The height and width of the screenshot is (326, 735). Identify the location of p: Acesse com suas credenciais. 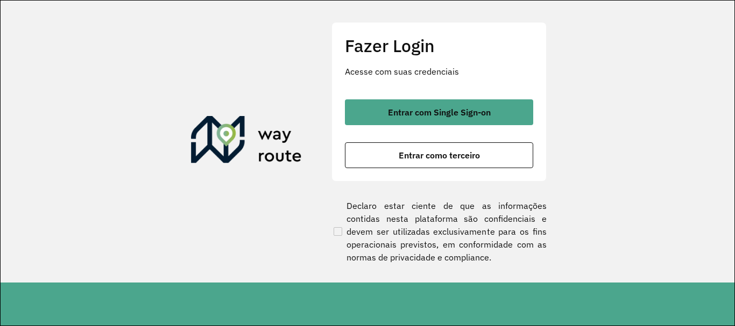
(439, 72).